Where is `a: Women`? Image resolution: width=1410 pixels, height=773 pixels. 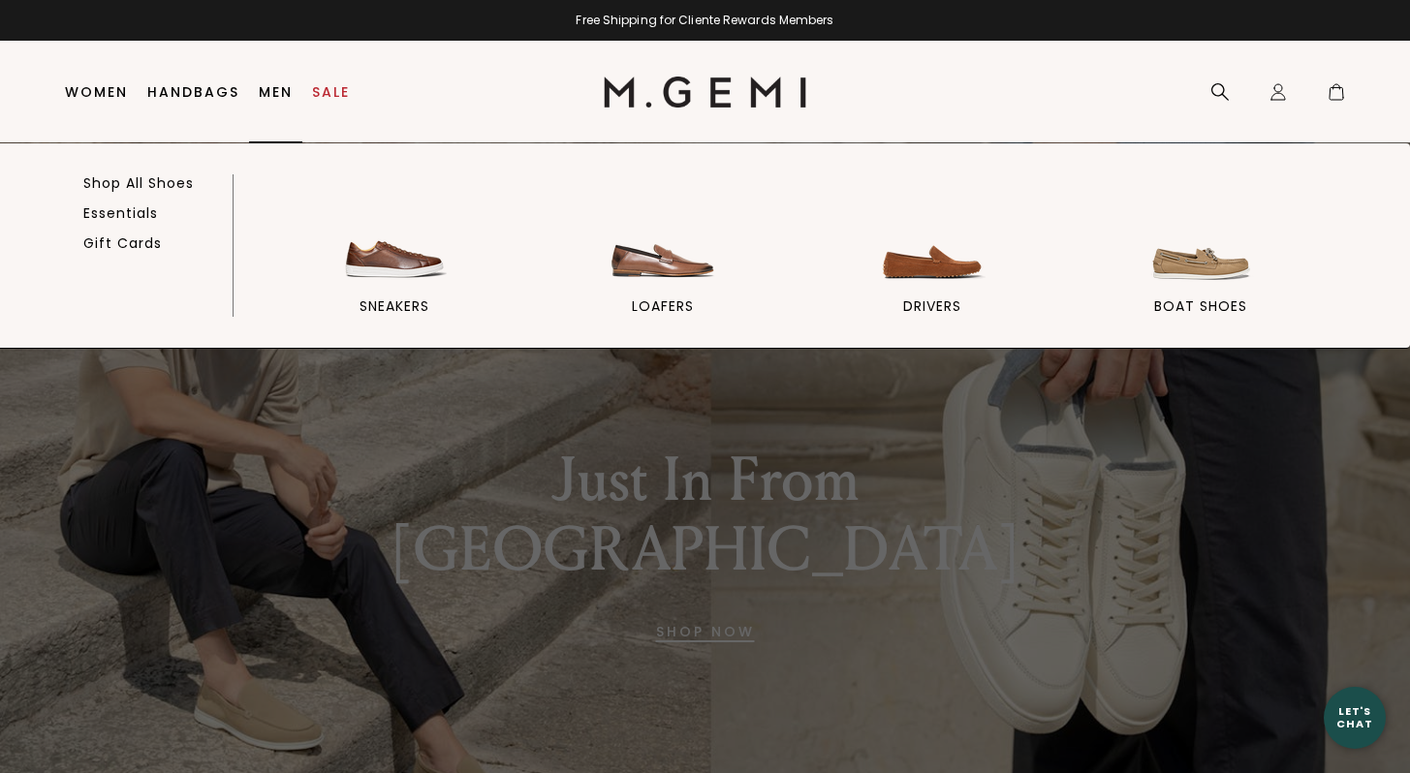
a: Women is located at coordinates (96, 92).